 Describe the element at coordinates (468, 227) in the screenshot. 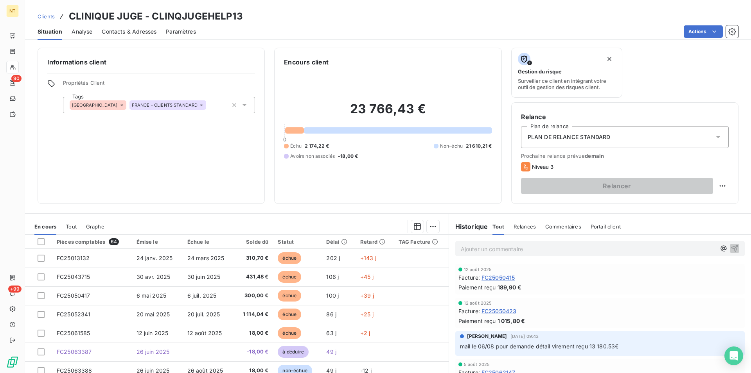

I see `h6: Historique` at that location.